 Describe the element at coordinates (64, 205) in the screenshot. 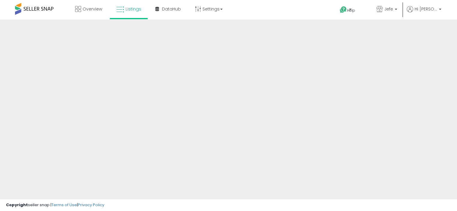

I see `a: Terms of Use` at that location.